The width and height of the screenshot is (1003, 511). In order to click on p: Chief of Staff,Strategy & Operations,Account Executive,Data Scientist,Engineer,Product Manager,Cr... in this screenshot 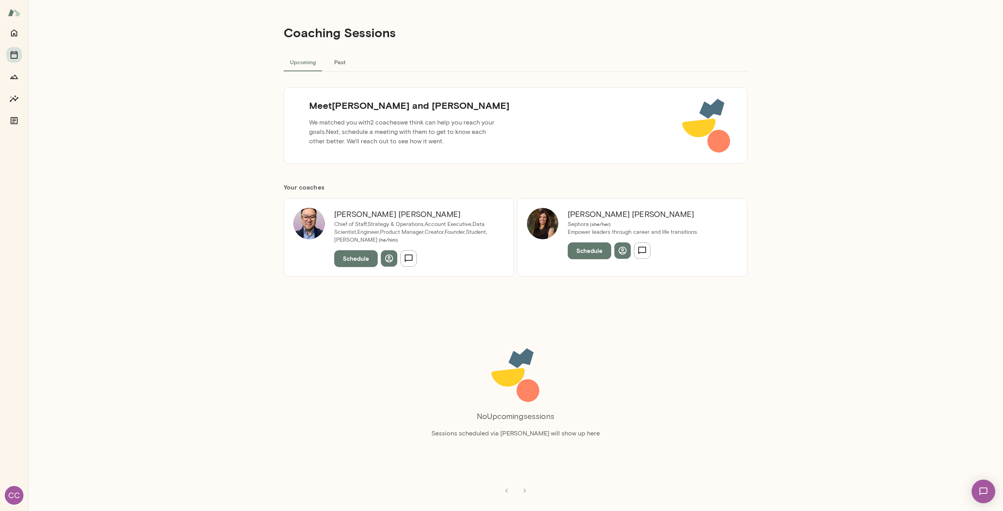, I will do `click(414, 232)`.